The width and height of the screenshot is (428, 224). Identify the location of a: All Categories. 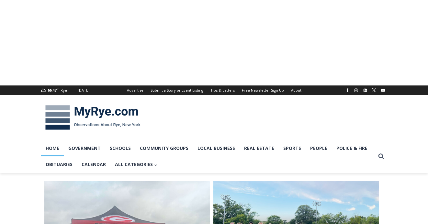
(136, 164).